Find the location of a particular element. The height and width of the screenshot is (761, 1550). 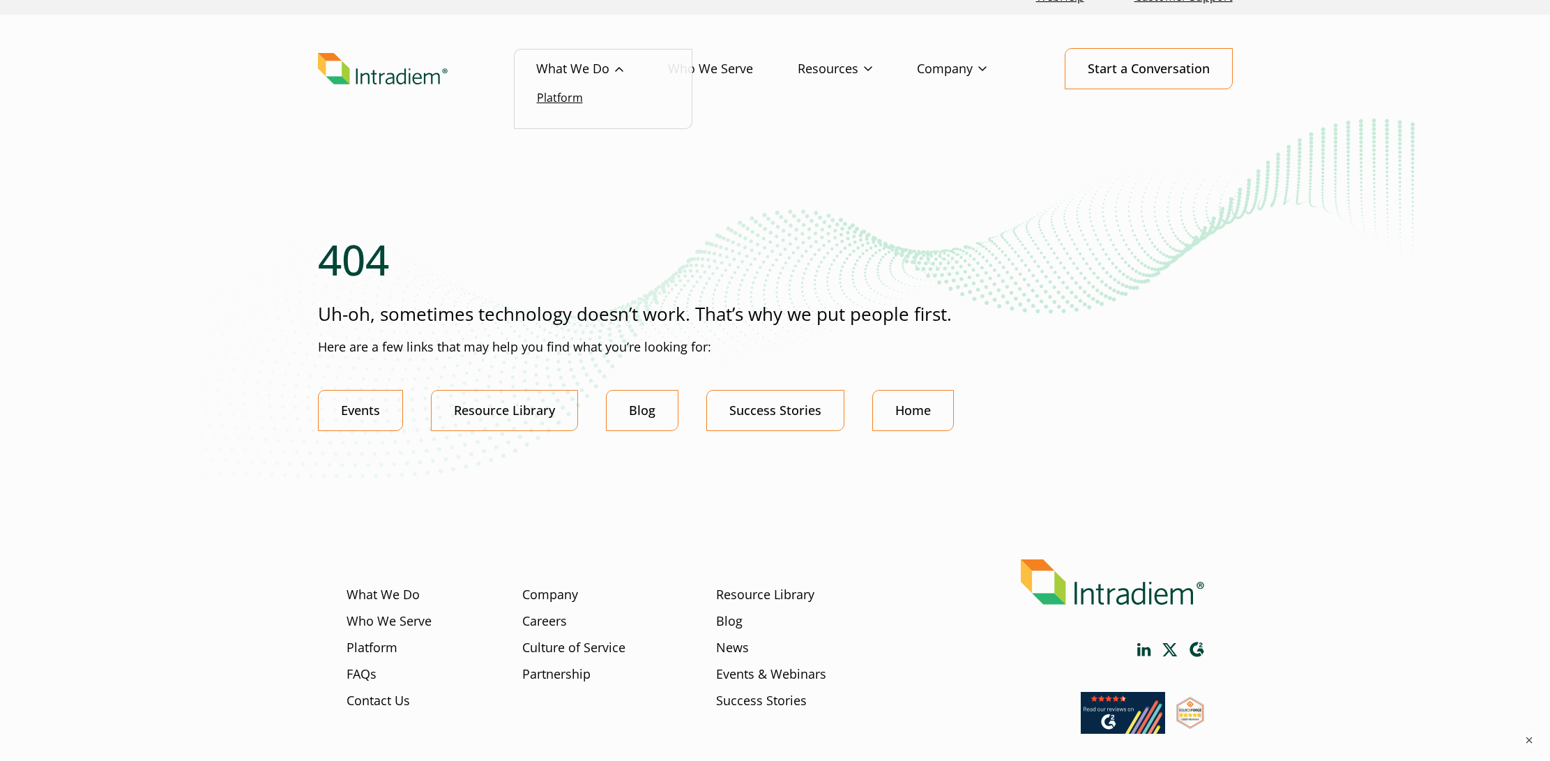

a: FAQs is located at coordinates (361, 674).